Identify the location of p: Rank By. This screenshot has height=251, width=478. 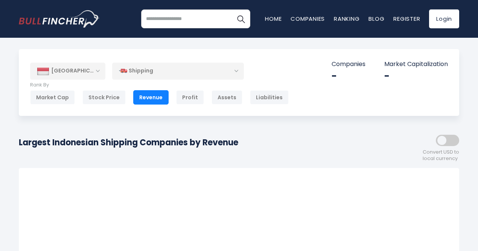
(159, 85).